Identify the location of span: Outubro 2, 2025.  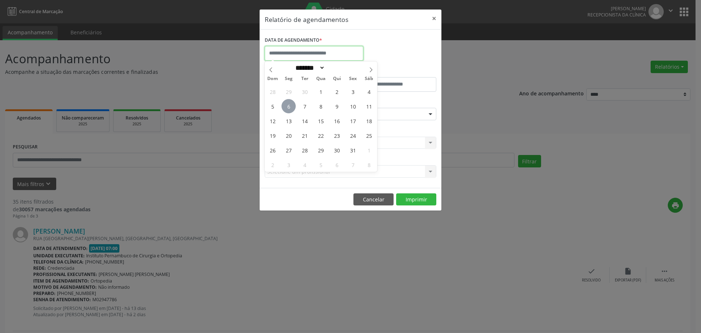
(337, 91).